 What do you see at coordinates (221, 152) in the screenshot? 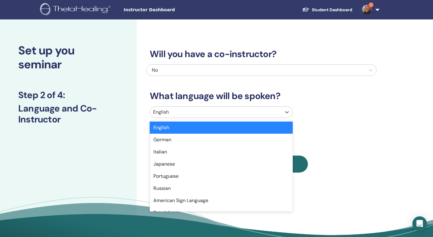
I see `div: Italian` at bounding box center [221, 152].